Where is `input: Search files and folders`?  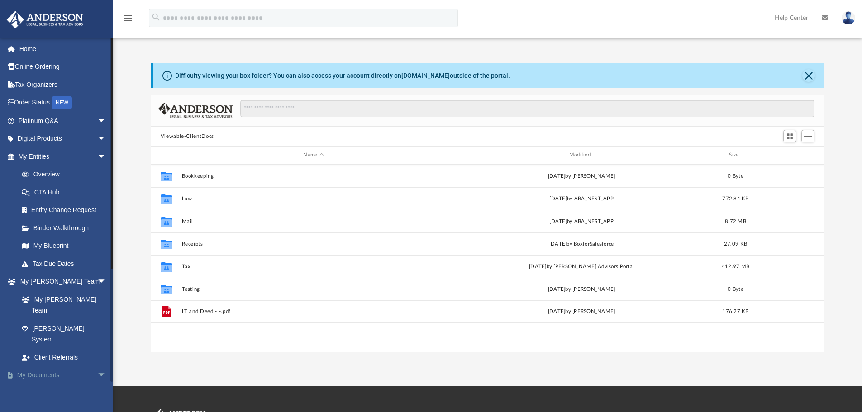
input: Search files and folders is located at coordinates (527, 109).